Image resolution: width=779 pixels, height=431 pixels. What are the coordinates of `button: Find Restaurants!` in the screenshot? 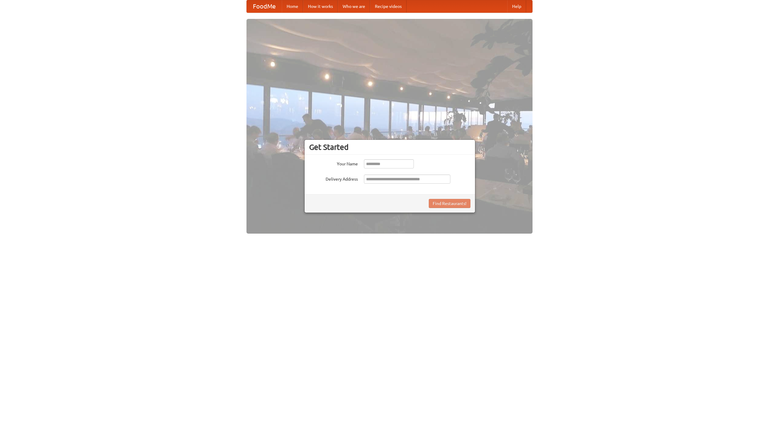 It's located at (449, 203).